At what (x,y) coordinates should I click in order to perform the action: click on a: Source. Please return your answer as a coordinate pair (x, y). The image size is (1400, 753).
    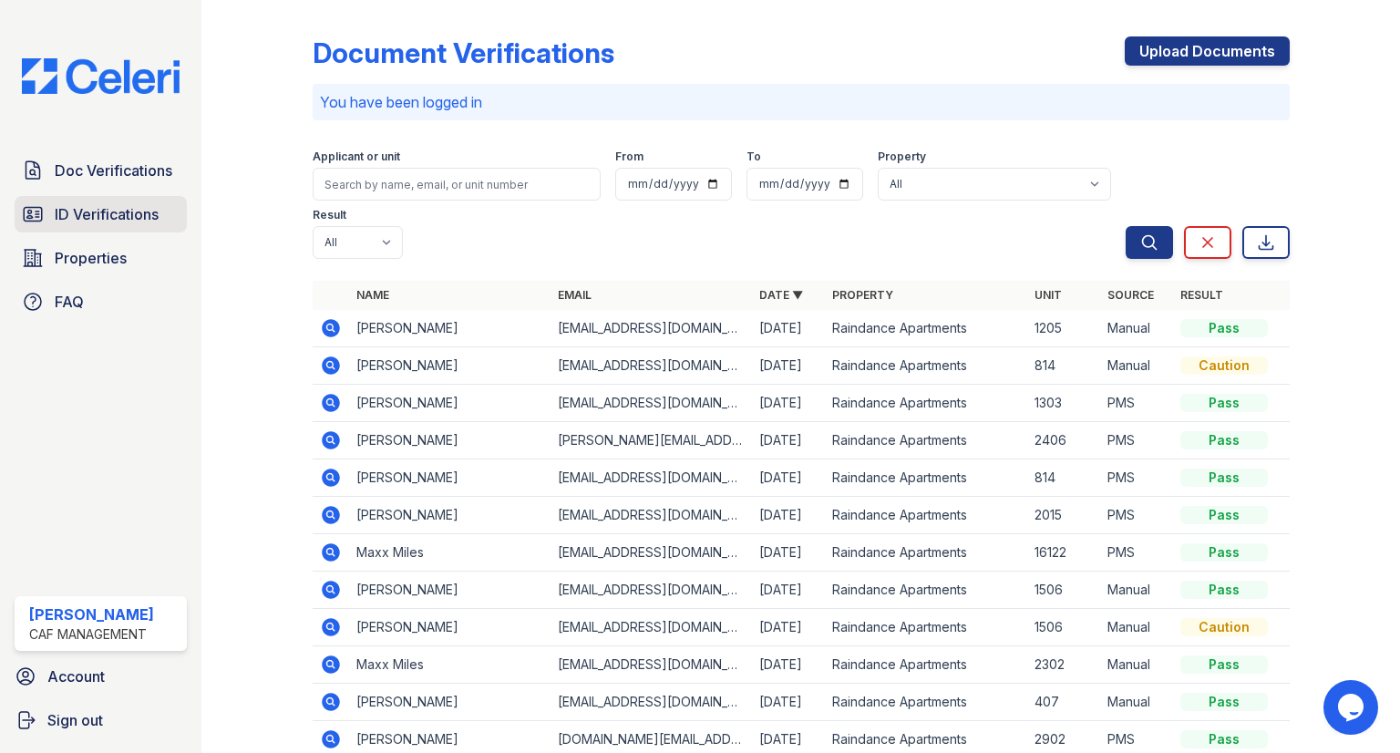
    Looking at the image, I should click on (1130, 294).